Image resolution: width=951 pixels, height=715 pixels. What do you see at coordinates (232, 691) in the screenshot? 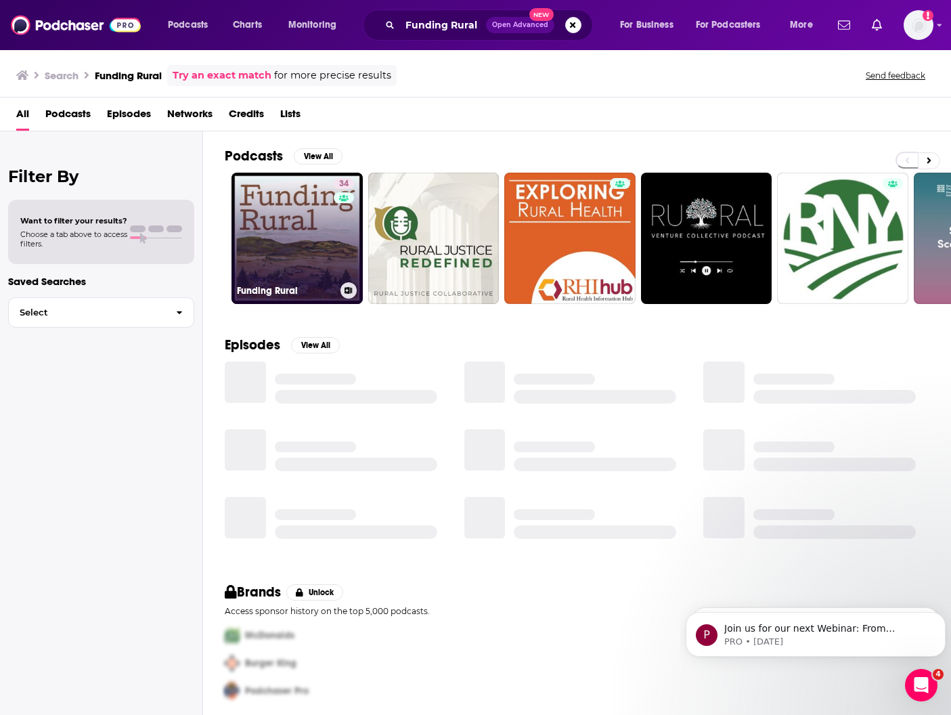
I see `img: Third Pro Logo` at bounding box center [232, 691].